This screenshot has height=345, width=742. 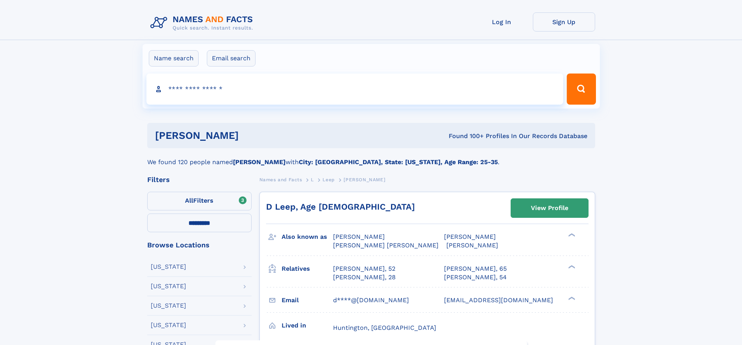 I want to click on h3: Lived in, so click(x=307, y=326).